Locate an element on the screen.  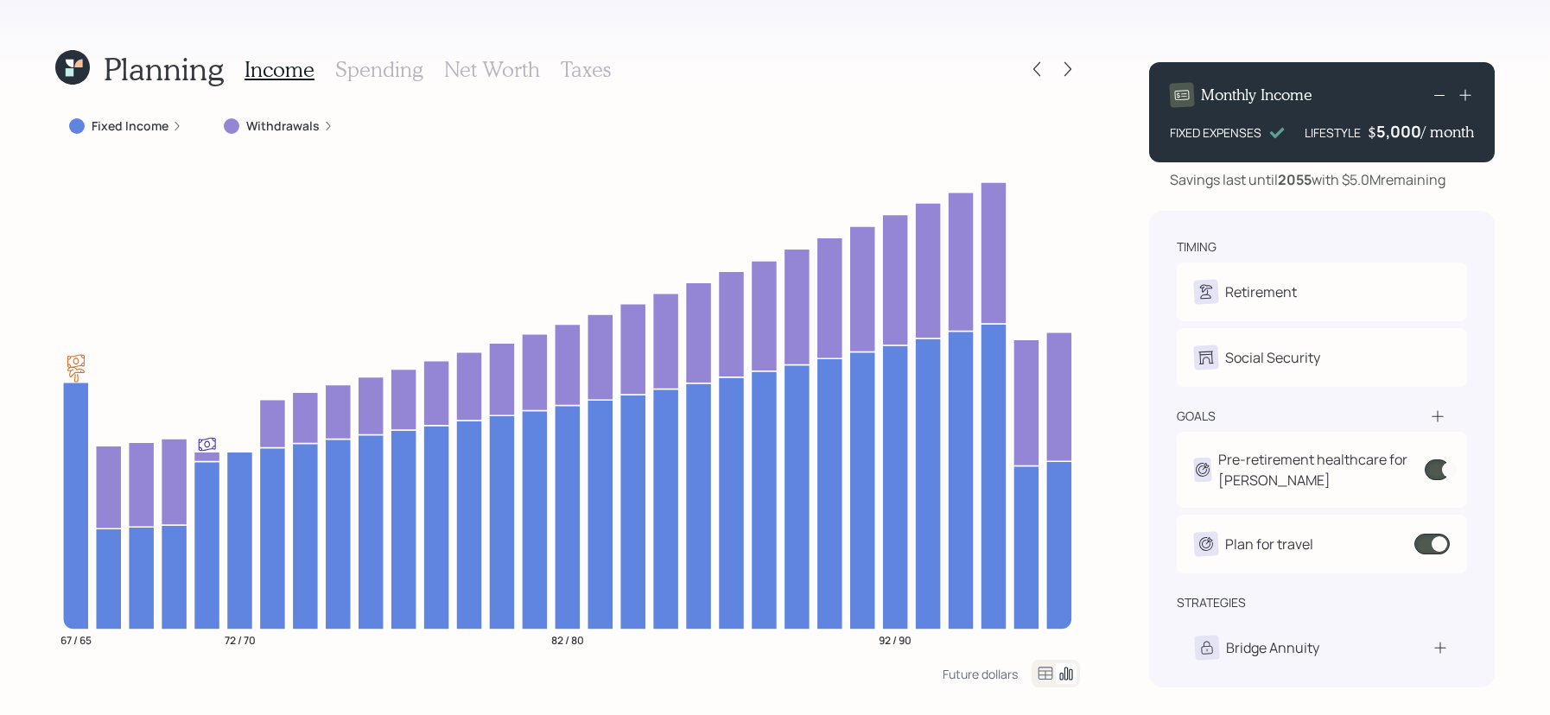
tspan: 92 / 90 is located at coordinates (895, 639).